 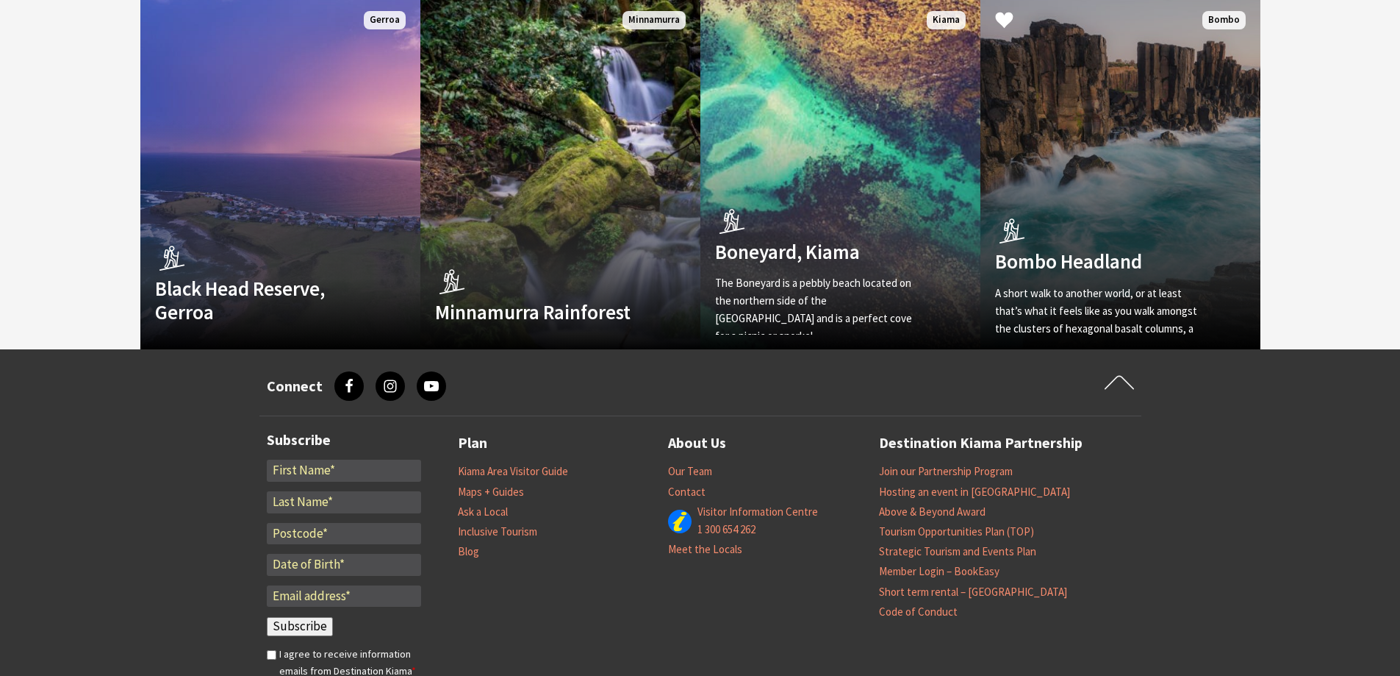 I want to click on a: Visitor Information Centre, so click(x=758, y=512).